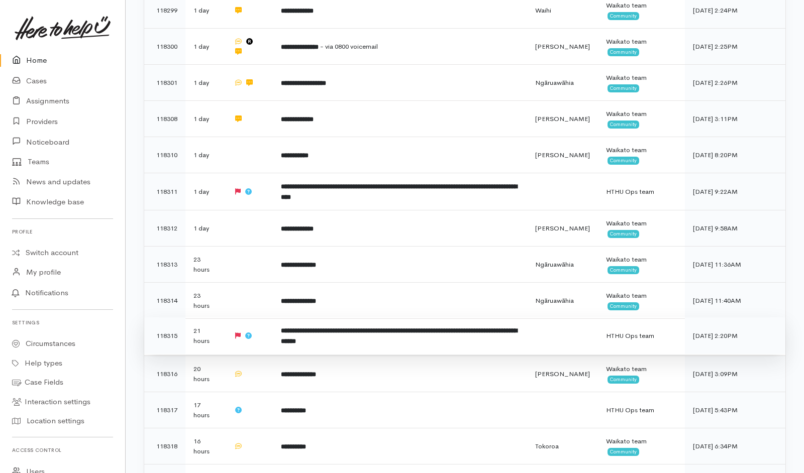 The height and width of the screenshot is (473, 804). I want to click on td: 118308, so click(165, 119).